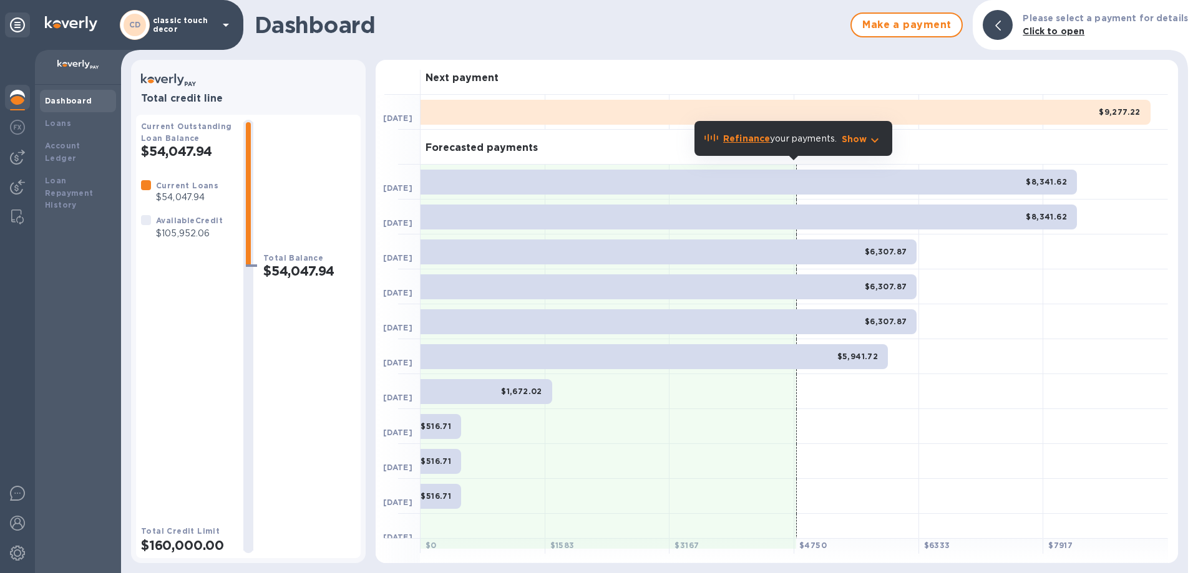 Image resolution: width=1198 pixels, height=573 pixels. What do you see at coordinates (58, 123) in the screenshot?
I see `b: Loans` at bounding box center [58, 123].